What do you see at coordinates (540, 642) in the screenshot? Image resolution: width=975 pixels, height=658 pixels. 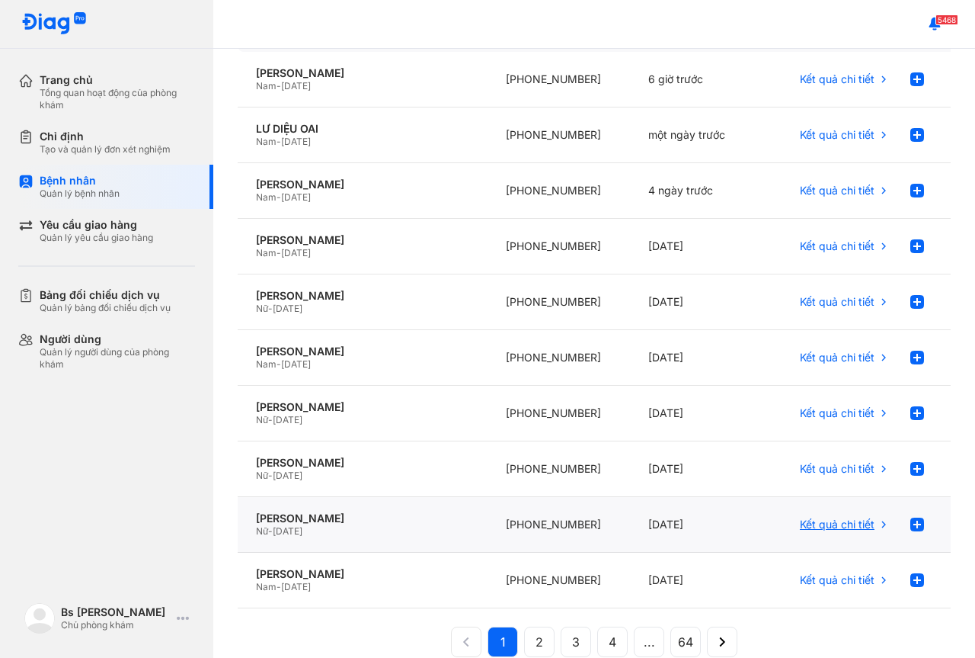 I see `button: 2` at bounding box center [540, 642].